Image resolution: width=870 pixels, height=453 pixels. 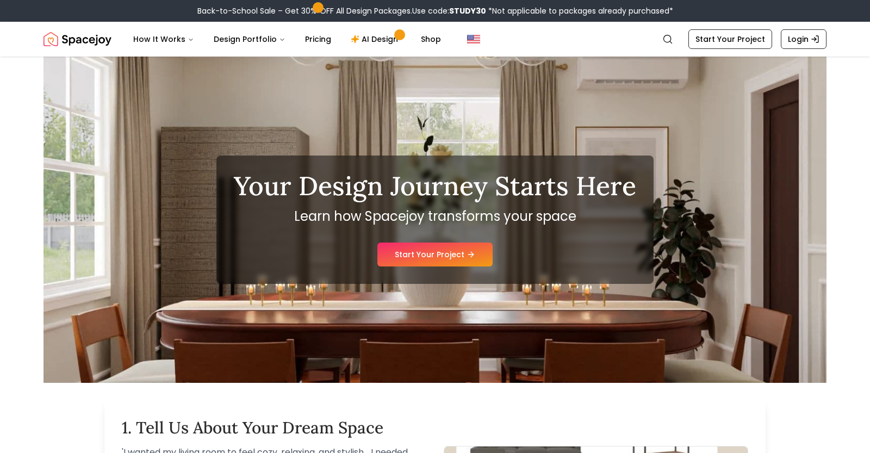 What do you see at coordinates (803, 39) in the screenshot?
I see `a: Login` at bounding box center [803, 39].